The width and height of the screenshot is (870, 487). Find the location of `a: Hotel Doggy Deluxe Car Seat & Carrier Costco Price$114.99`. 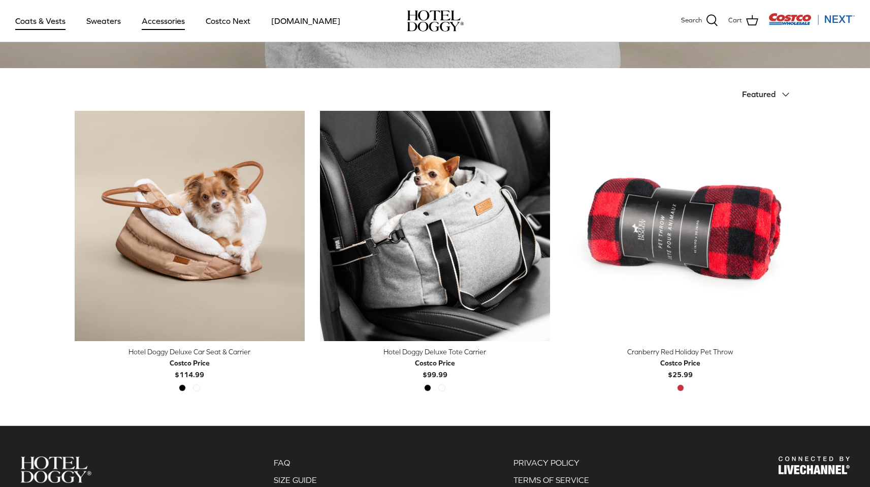

a: Hotel Doggy Deluxe Car Seat & Carrier Costco Price$114.99 is located at coordinates (189, 363).